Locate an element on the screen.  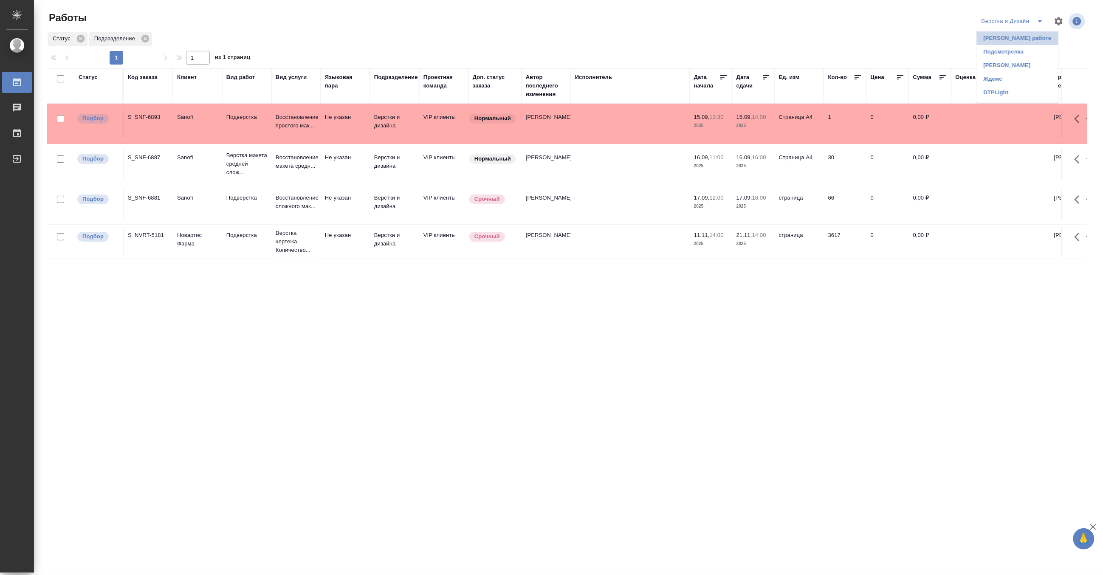
td: 3617 is located at coordinates (846, 242).